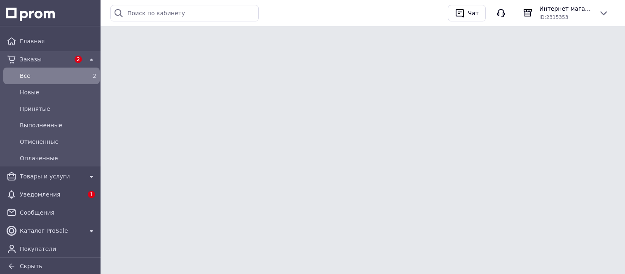  I want to click on span: ID: 2315353, so click(554, 17).